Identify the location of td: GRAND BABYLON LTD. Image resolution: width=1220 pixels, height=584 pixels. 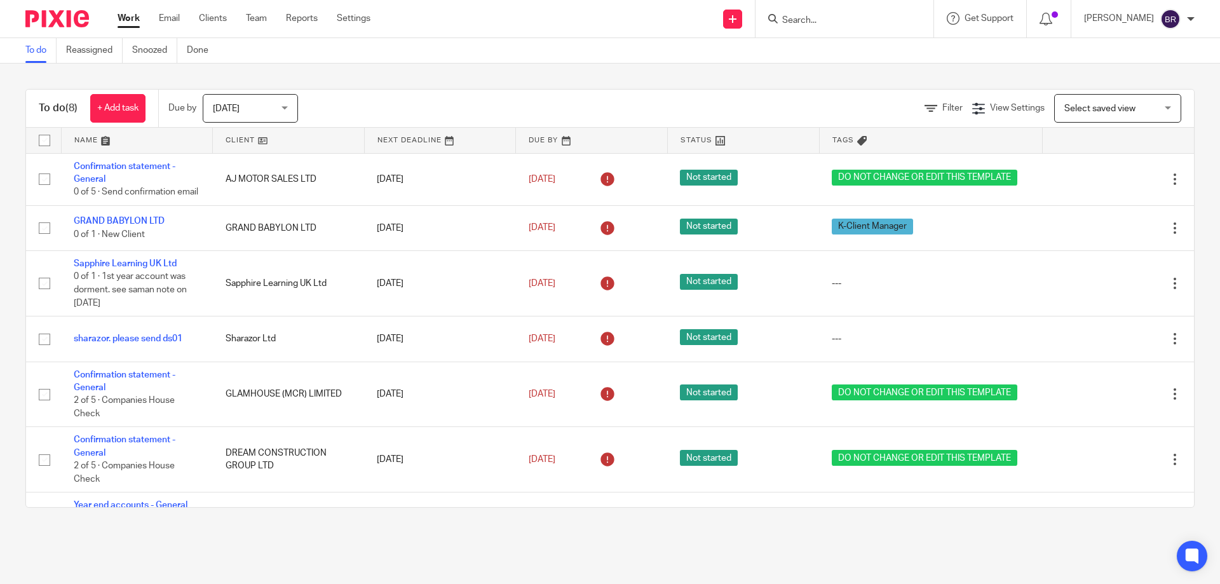
(289, 228).